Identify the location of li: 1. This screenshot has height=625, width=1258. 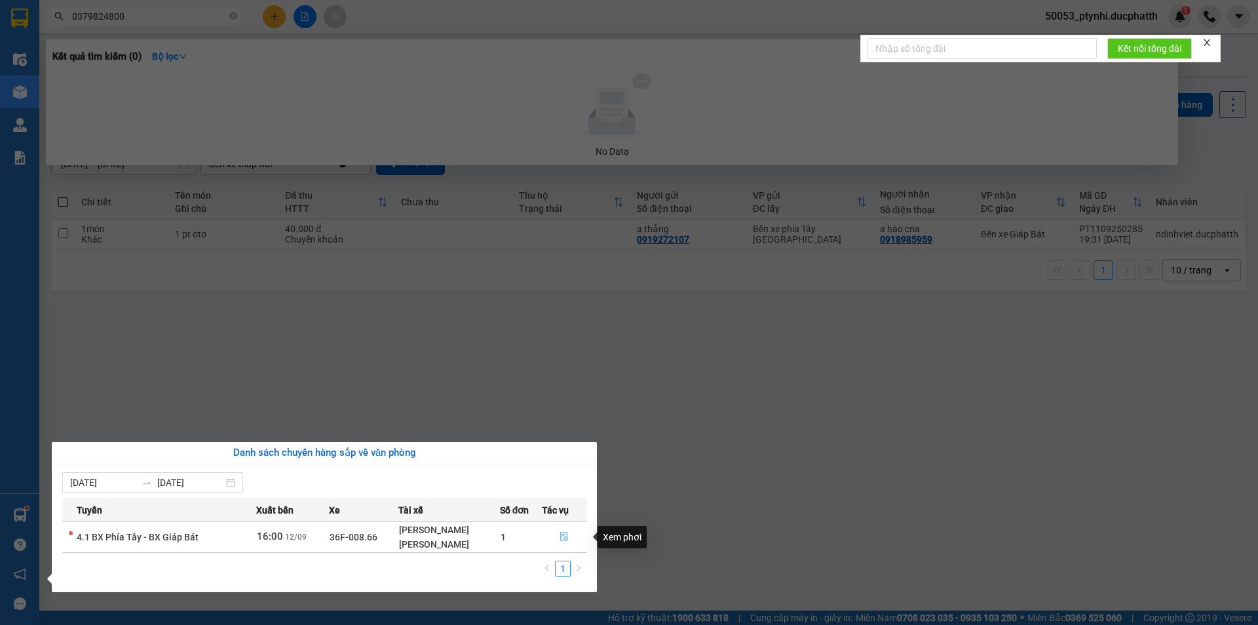
(563, 568).